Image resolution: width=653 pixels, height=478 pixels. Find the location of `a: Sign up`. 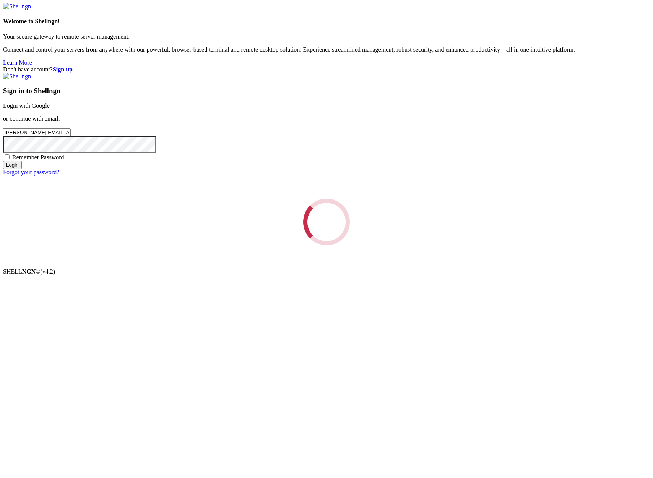

a: Sign up is located at coordinates (63, 69).